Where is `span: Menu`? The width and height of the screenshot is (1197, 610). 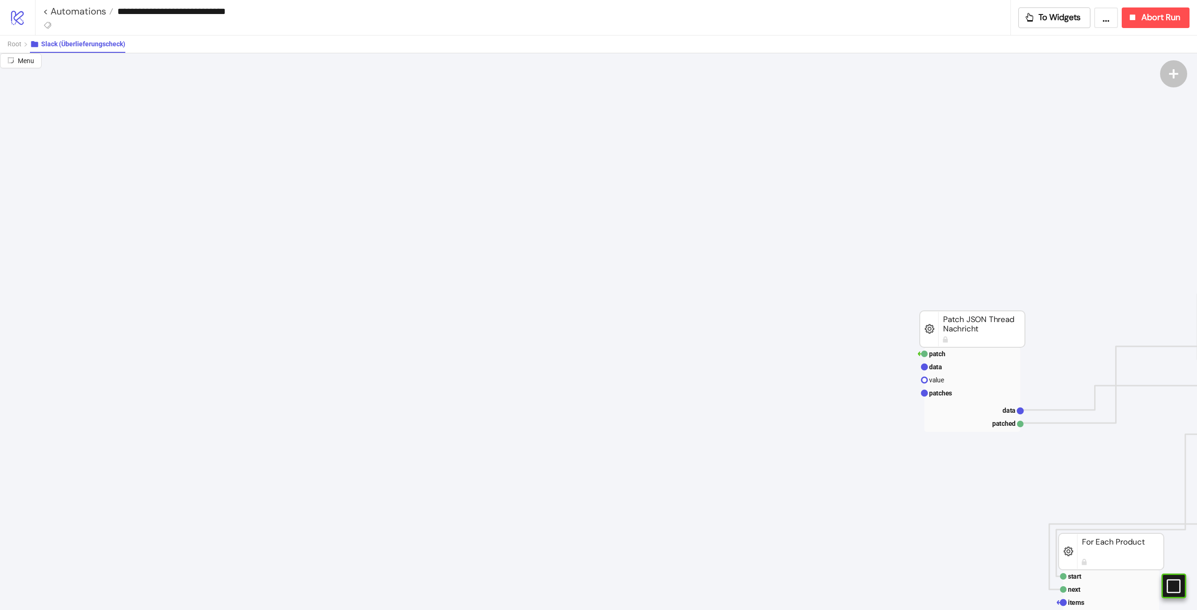
span: Menu is located at coordinates (26, 61).